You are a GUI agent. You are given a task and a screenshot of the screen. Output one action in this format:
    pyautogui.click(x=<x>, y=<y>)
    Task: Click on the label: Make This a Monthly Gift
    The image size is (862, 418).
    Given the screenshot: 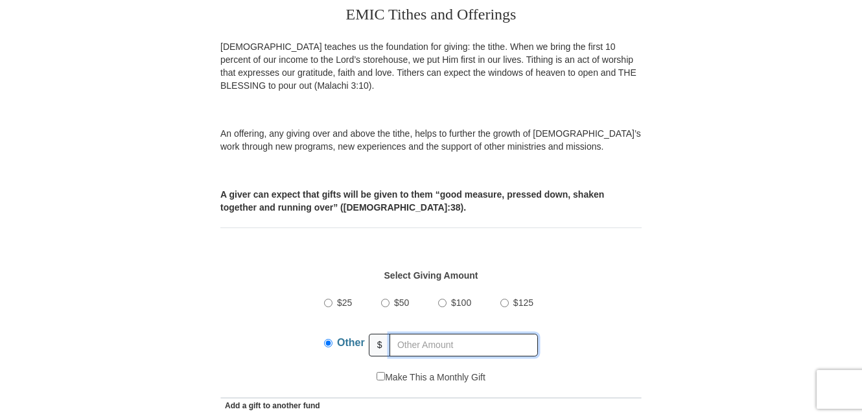 What is the action you would take?
    pyautogui.click(x=431, y=377)
    